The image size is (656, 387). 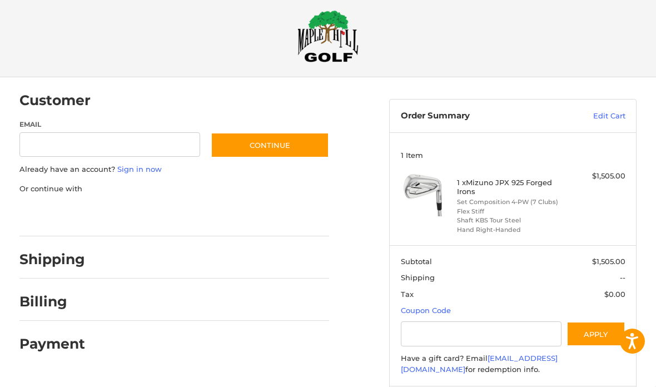 What do you see at coordinates (512, 187) in the screenshot?
I see `h4: 1 x Mizuno JPX 925 Forged Irons` at bounding box center [512, 187].